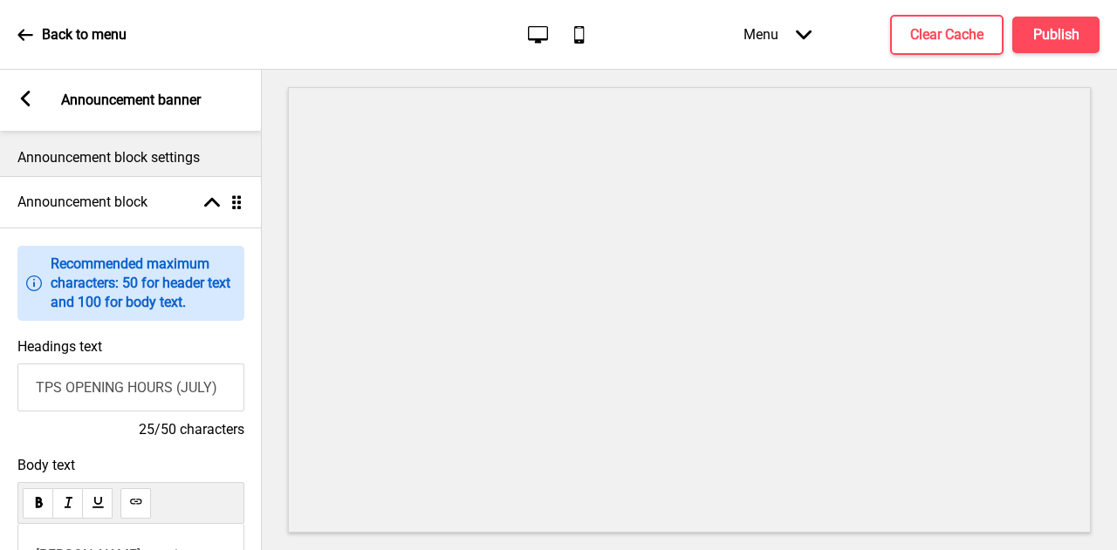 The height and width of the screenshot is (550, 1117). I want to click on p: Announcement block settings, so click(131, 158).